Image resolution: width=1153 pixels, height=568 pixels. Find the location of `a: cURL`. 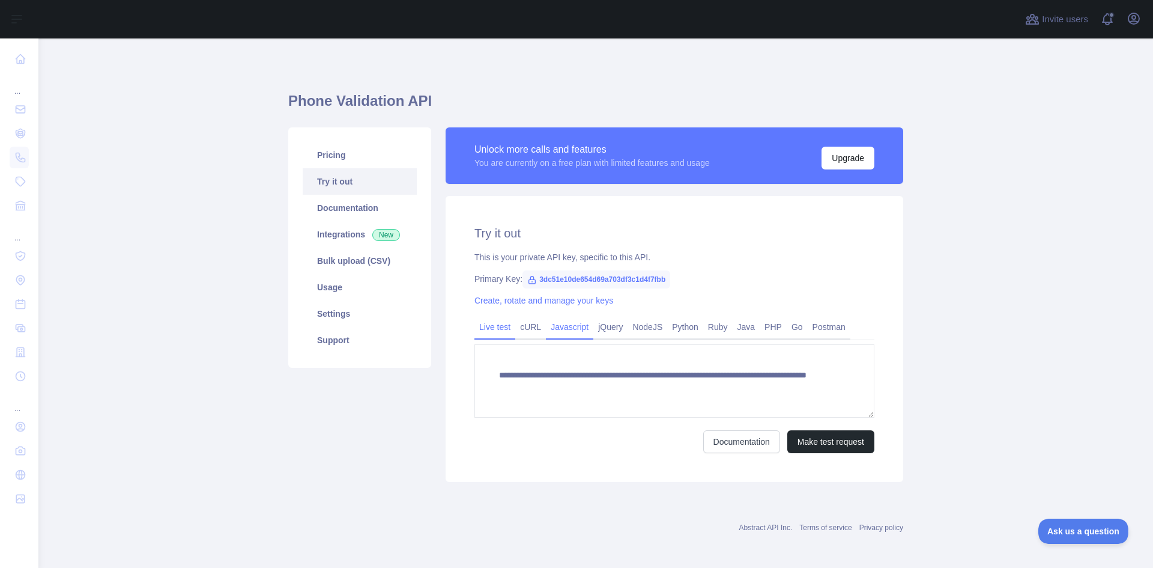

a: cURL is located at coordinates (530, 327).